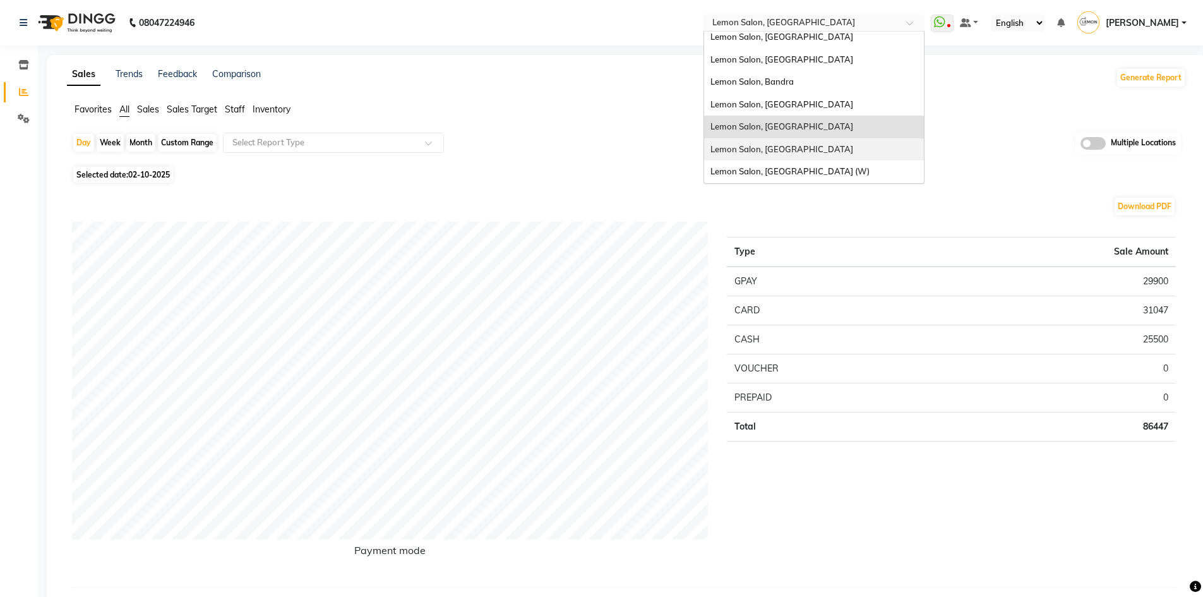  Describe the element at coordinates (752, 81) in the screenshot. I see `span: Lemon Salon, Bandra` at that location.